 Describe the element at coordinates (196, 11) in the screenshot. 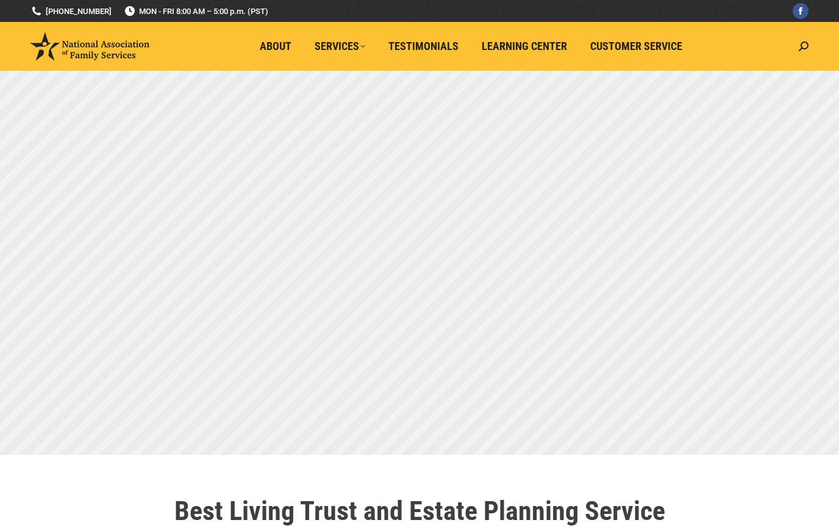

I see `span: MON - FRI 8:00 AM – 5:00 p.m. (PST)` at that location.